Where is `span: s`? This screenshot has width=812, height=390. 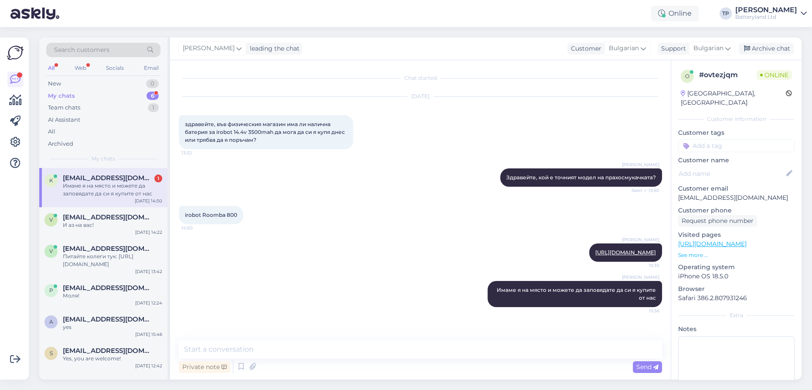
span: s is located at coordinates (51, 353).